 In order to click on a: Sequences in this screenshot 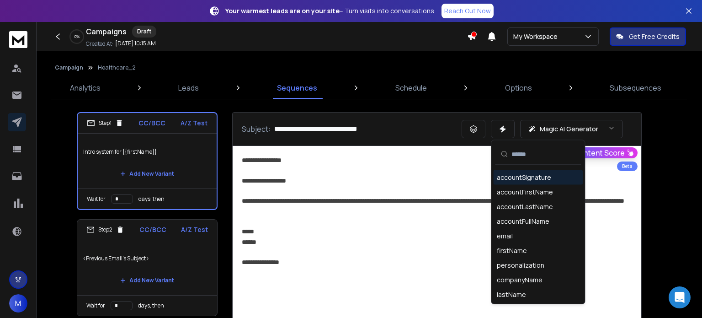, I will do `click(297, 88)`.